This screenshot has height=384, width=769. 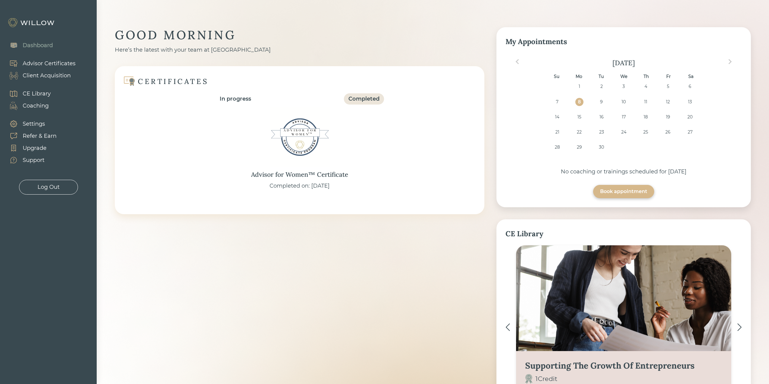 I want to click on img: Willow, so click(x=32, y=23).